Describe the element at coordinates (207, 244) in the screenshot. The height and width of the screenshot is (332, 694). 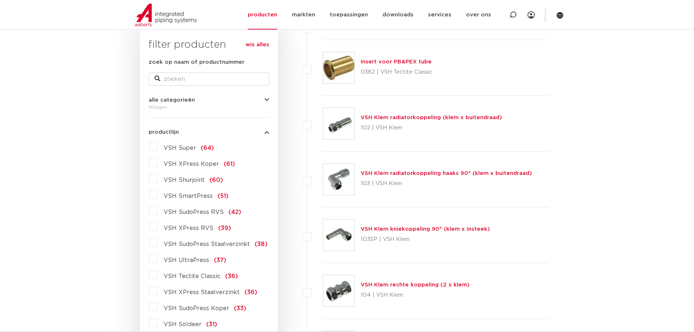
I see `span: VSH SudoPress Staalverzinkt` at that location.